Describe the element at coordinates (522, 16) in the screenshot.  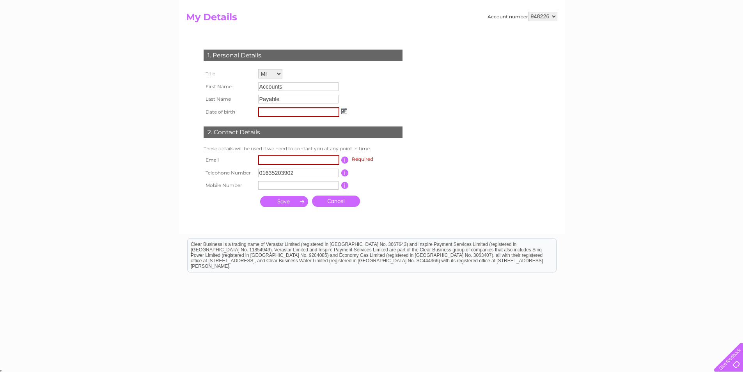
I see `div: Account number` at that location.